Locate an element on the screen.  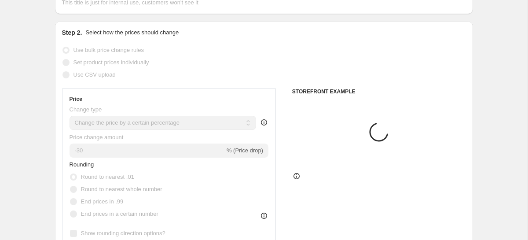
span: Round to nearest whole number is located at coordinates (121, 189).